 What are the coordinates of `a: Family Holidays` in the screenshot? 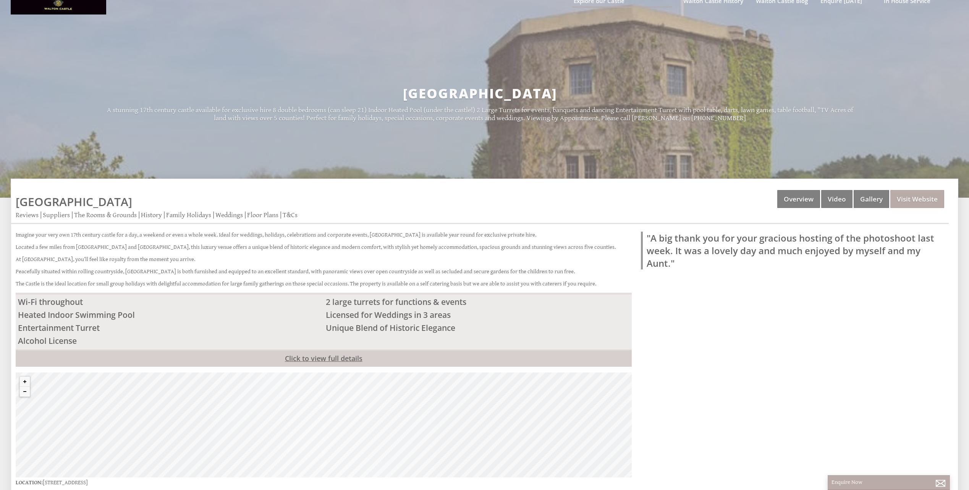 It's located at (189, 215).